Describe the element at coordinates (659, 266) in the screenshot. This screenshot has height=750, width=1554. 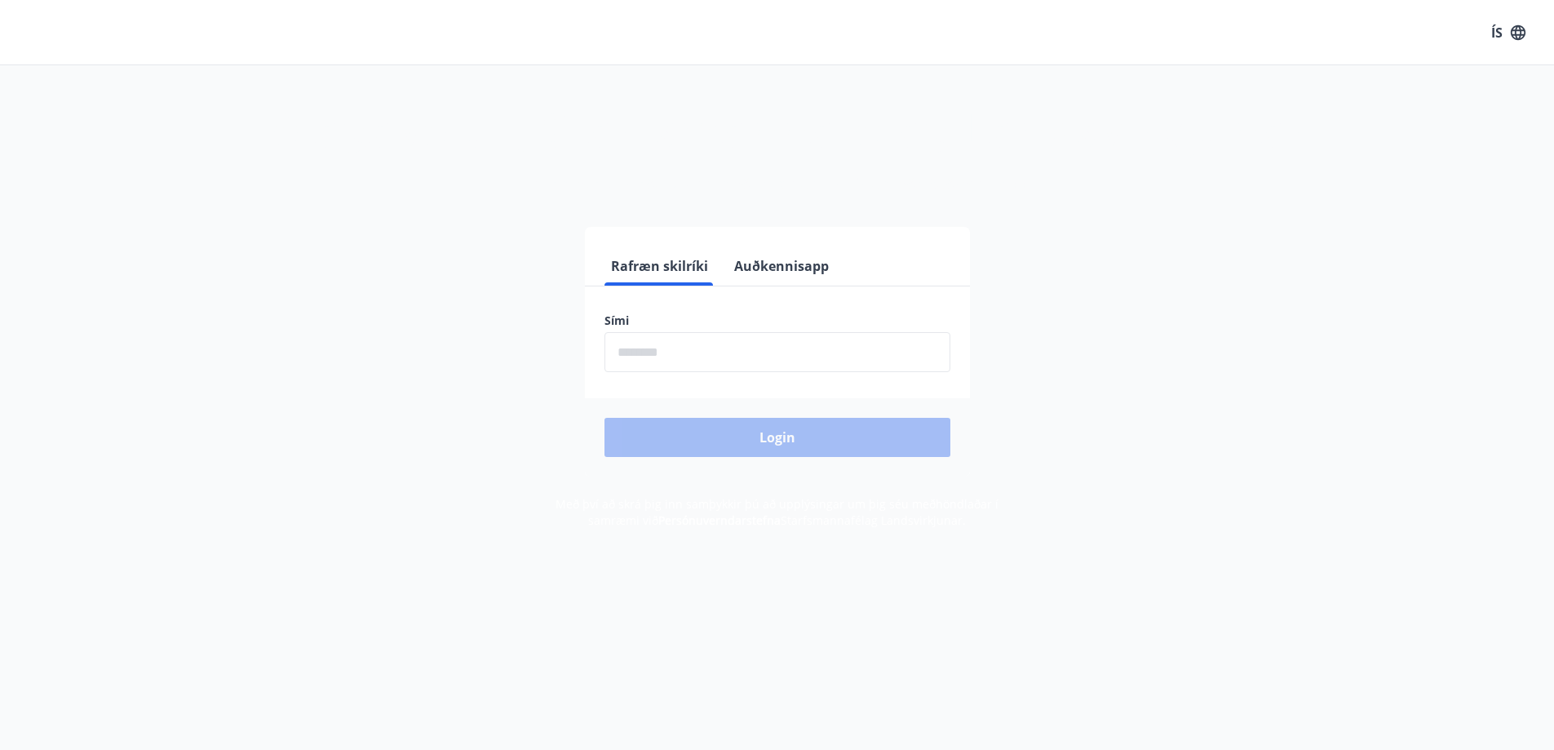
I see `button: Rafræn skilríki` at that location.